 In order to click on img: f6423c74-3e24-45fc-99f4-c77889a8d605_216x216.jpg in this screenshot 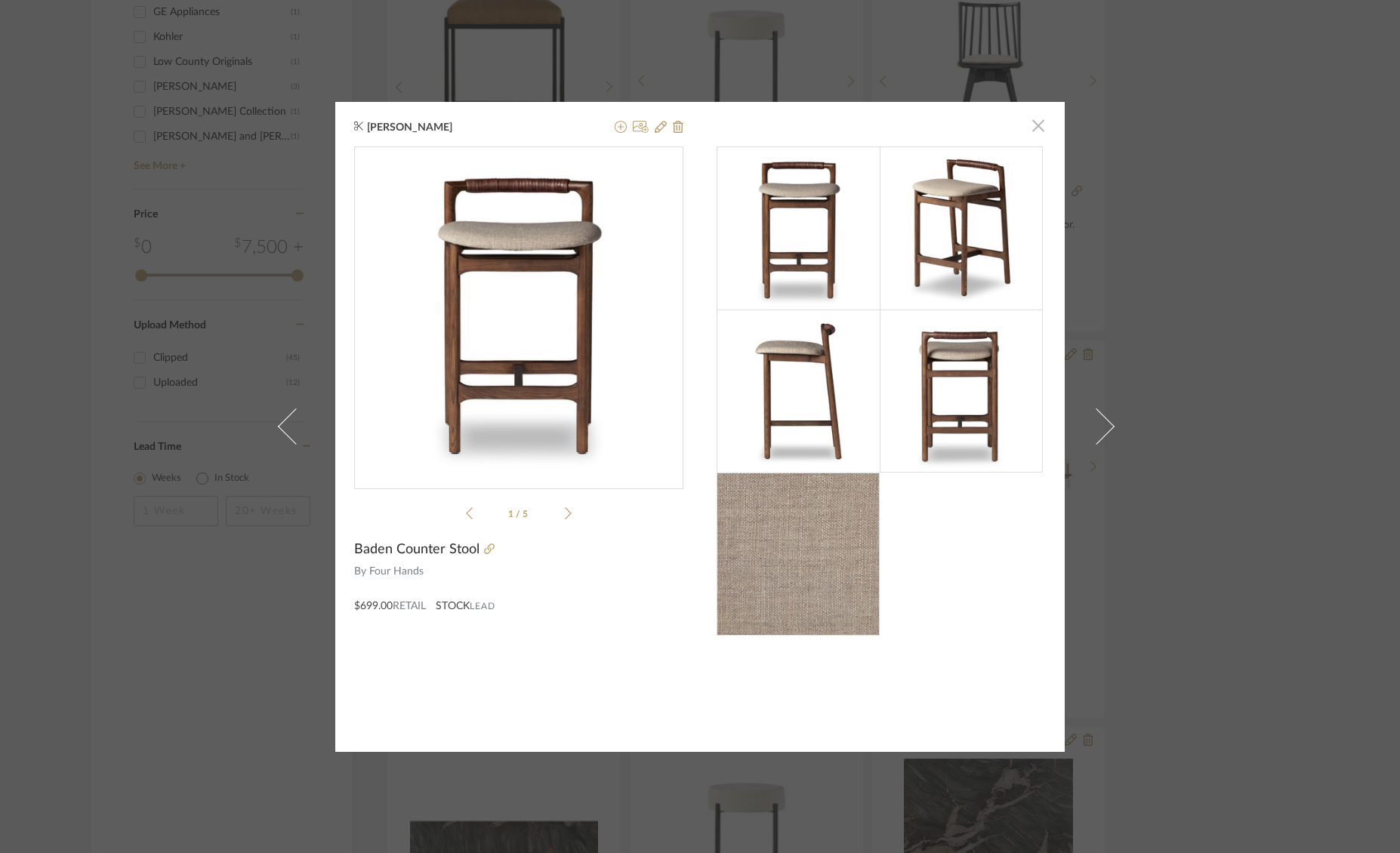, I will do `click(961, 391)`.